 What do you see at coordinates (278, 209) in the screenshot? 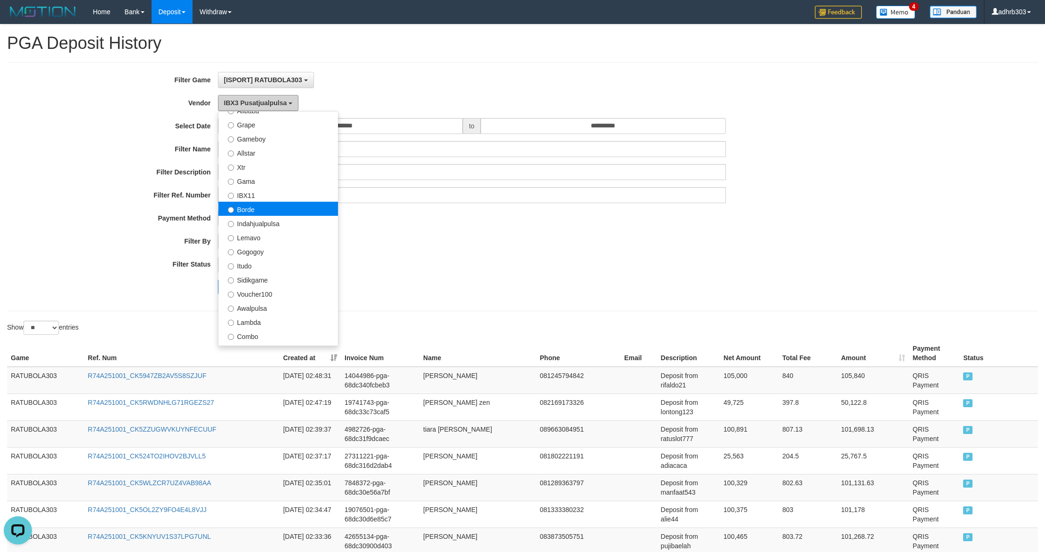
I see `label: Borde` at bounding box center [278, 209].